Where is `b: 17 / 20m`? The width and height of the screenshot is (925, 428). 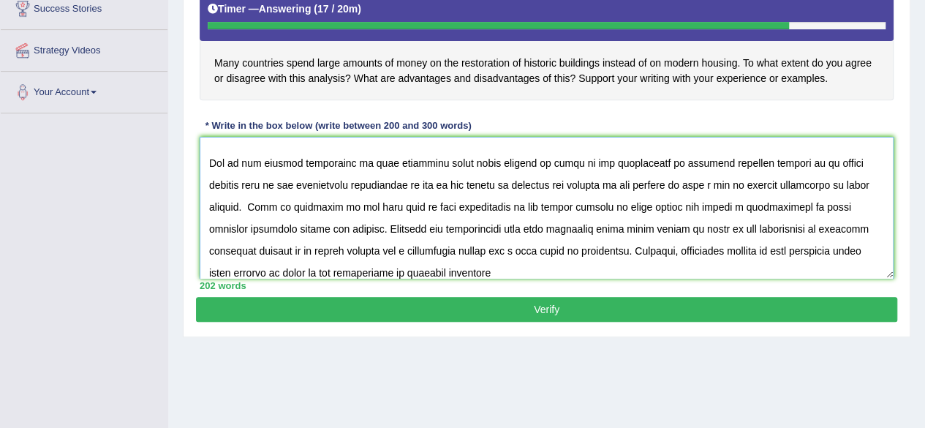 b: 17 / 20m is located at coordinates (337, 9).